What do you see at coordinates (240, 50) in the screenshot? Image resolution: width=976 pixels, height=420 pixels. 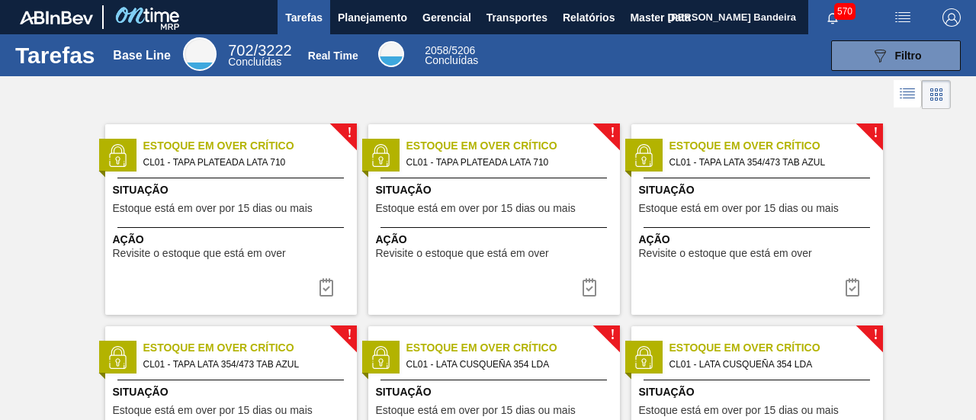 I see `span: 702` at bounding box center [240, 50].